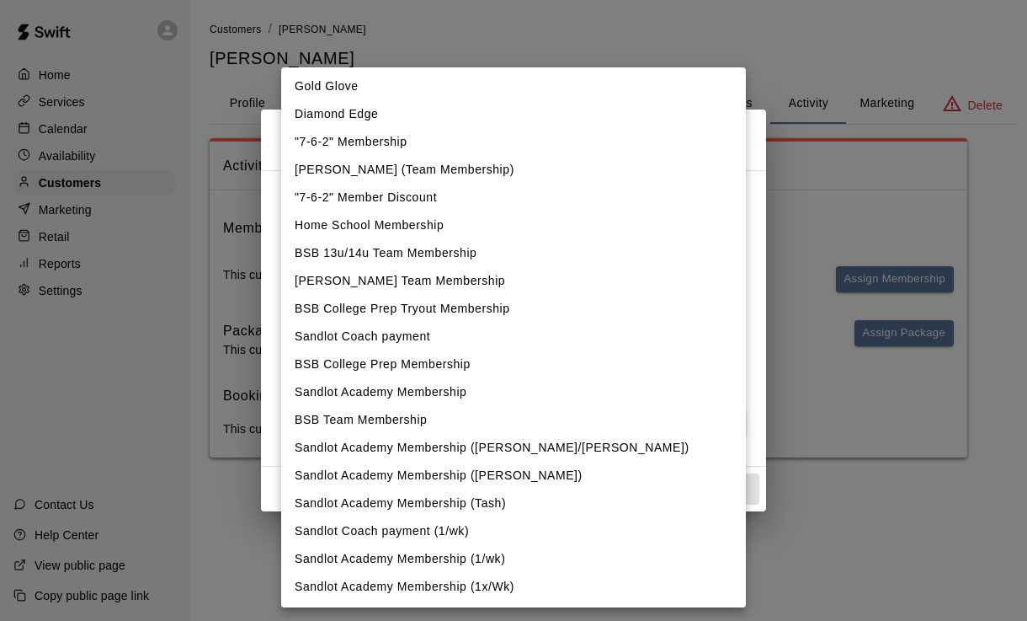 The height and width of the screenshot is (621, 1027). What do you see at coordinates (514, 364) in the screenshot?
I see `li: BSB College Prep Membership` at bounding box center [514, 364].